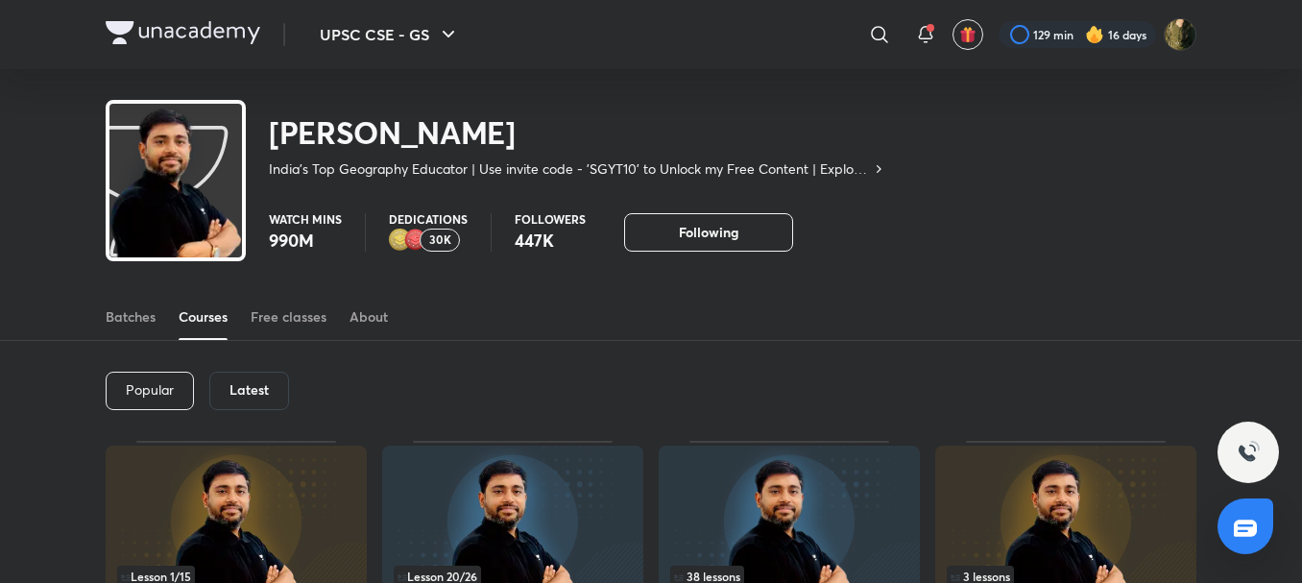 The height and width of the screenshot is (583, 1302). Describe the element at coordinates (150, 390) in the screenshot. I see `p: Popular` at that location.